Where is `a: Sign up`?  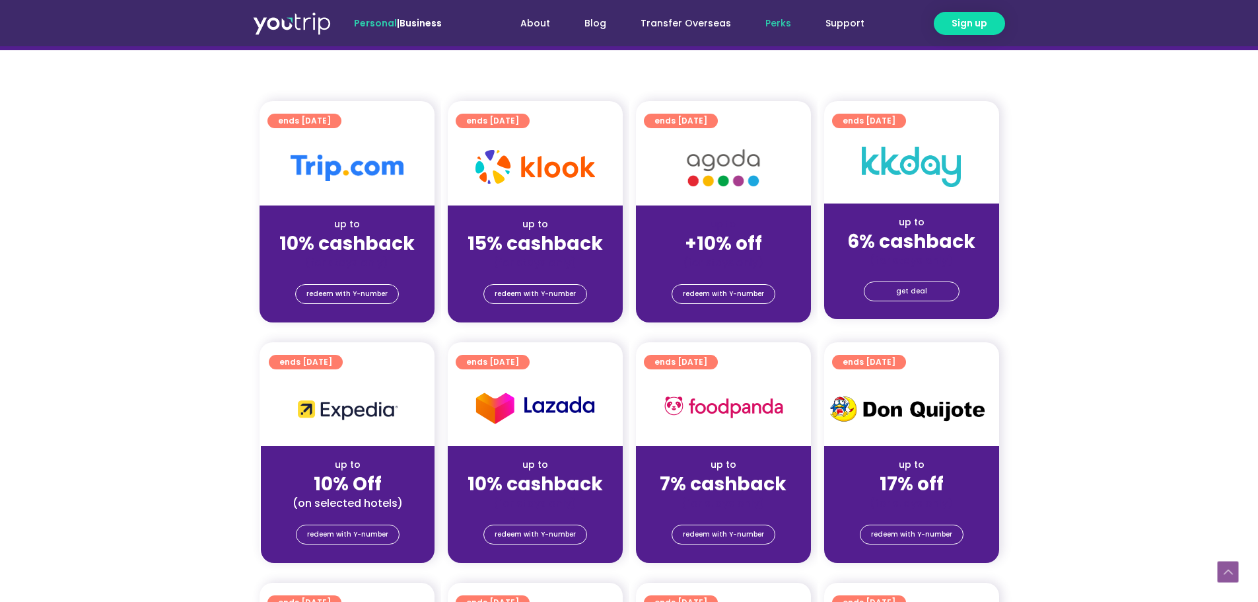
a: Sign up is located at coordinates (970, 23).